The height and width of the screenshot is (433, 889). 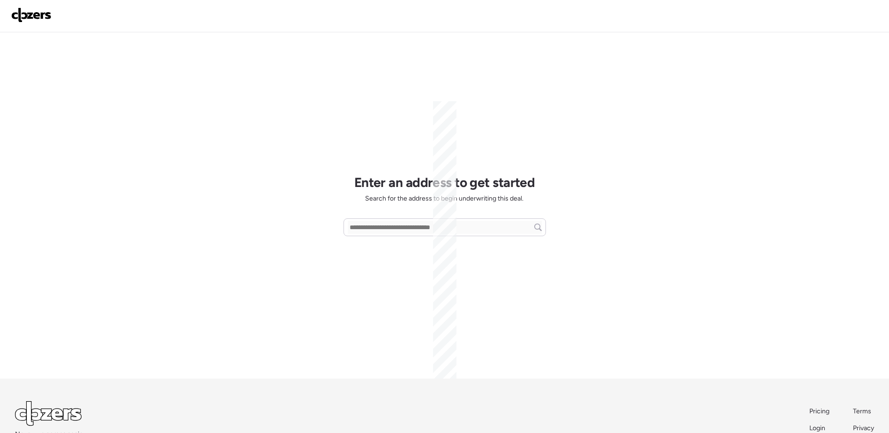 I want to click on span: Pricing, so click(x=820, y=411).